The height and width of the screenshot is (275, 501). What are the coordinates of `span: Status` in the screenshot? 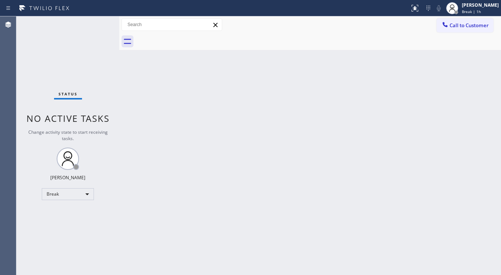 It's located at (68, 94).